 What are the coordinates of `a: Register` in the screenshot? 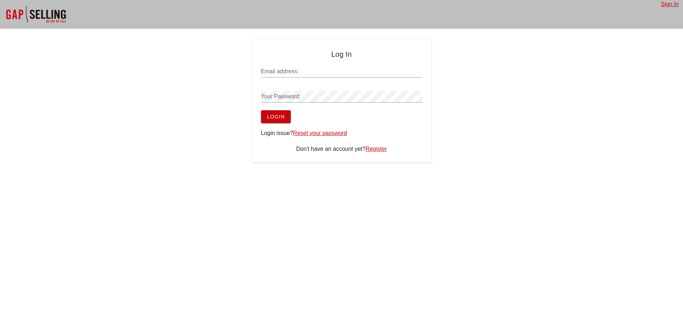 It's located at (376, 148).